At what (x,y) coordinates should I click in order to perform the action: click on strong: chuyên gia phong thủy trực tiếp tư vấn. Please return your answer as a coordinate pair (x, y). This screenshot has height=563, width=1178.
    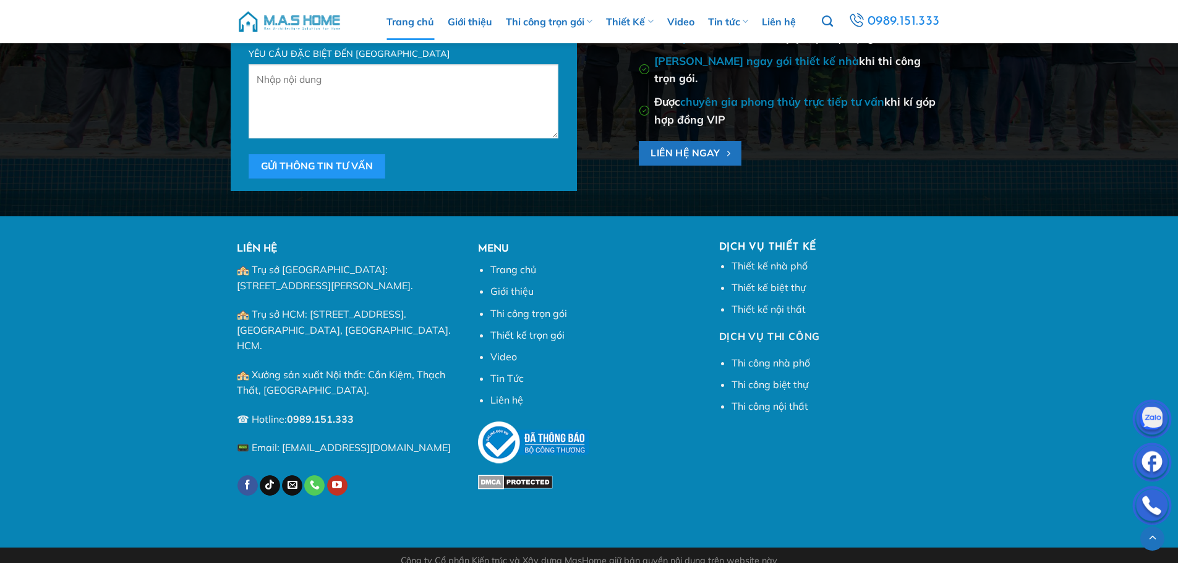
    Looking at the image, I should click on (782, 101).